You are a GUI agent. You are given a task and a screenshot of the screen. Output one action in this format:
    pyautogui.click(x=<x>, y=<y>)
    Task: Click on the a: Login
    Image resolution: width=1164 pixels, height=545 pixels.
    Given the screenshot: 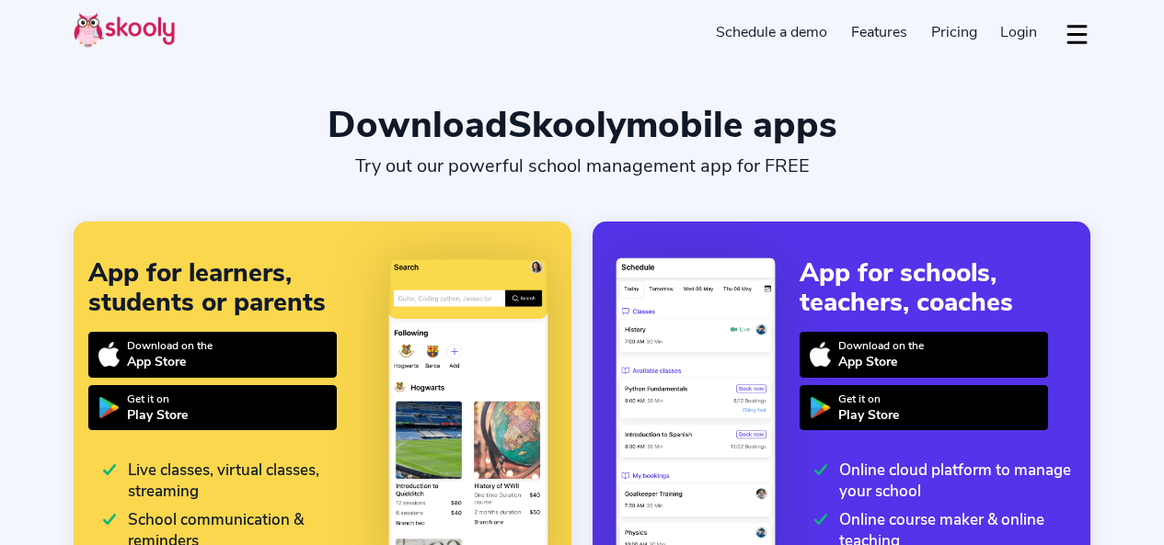 What is the action you would take?
    pyautogui.click(x=1018, y=32)
    